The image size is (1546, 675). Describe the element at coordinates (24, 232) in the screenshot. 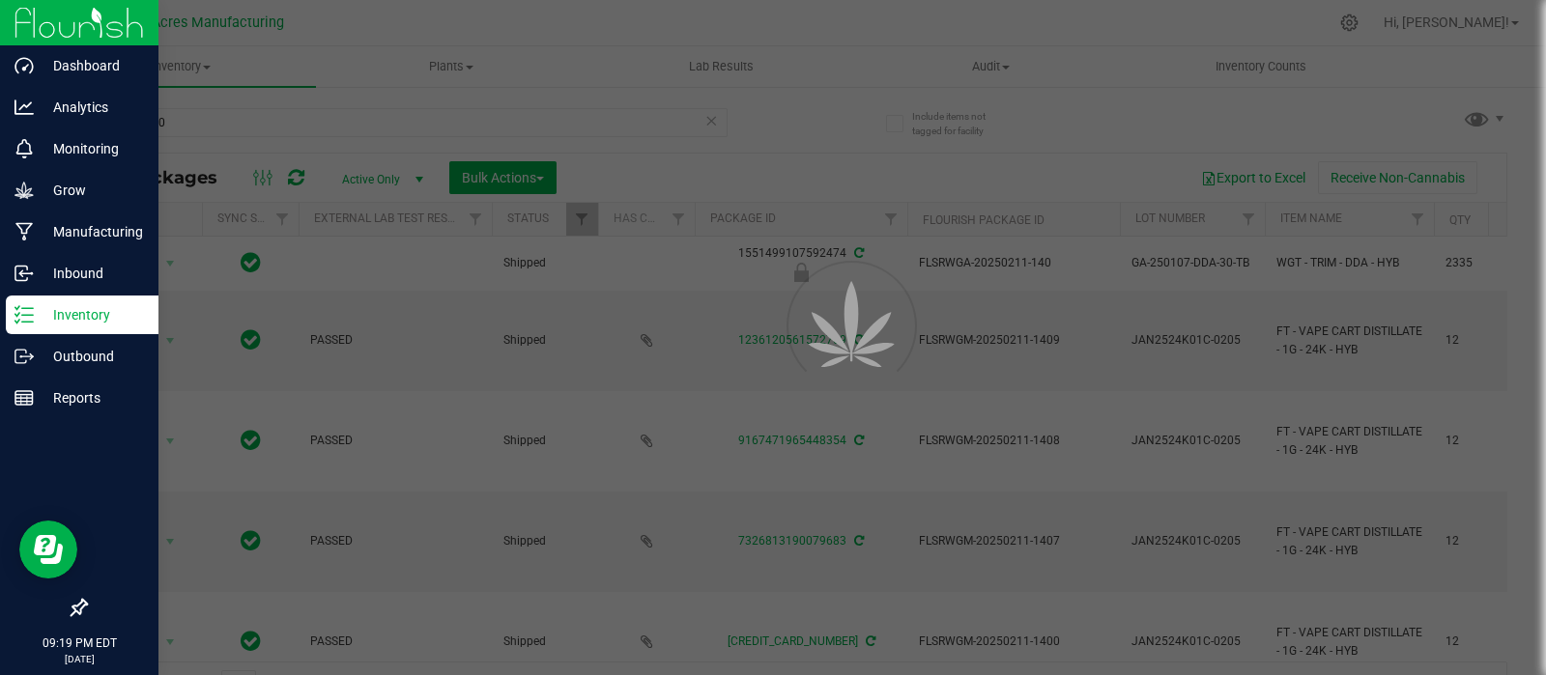

I see `inline-svg: Manufacturing` at that location.